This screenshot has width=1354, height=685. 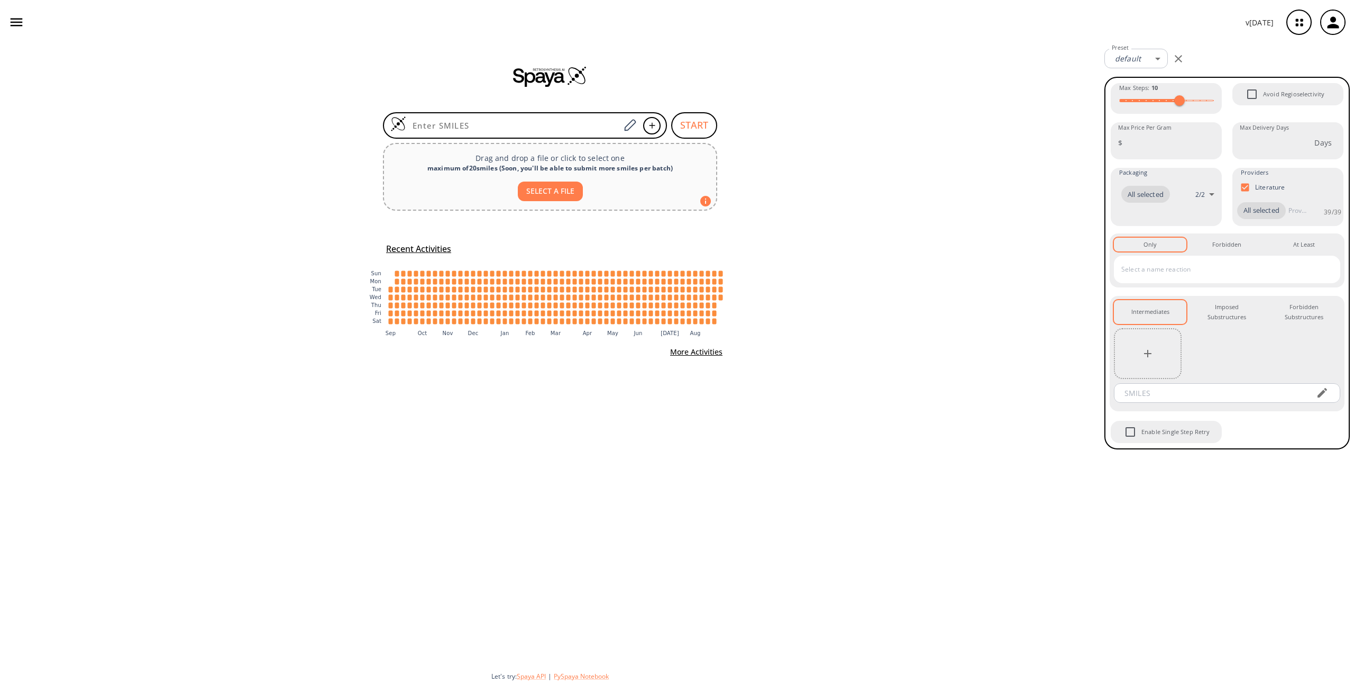 I want to click on label: Max Delivery Days, so click(x=1264, y=127).